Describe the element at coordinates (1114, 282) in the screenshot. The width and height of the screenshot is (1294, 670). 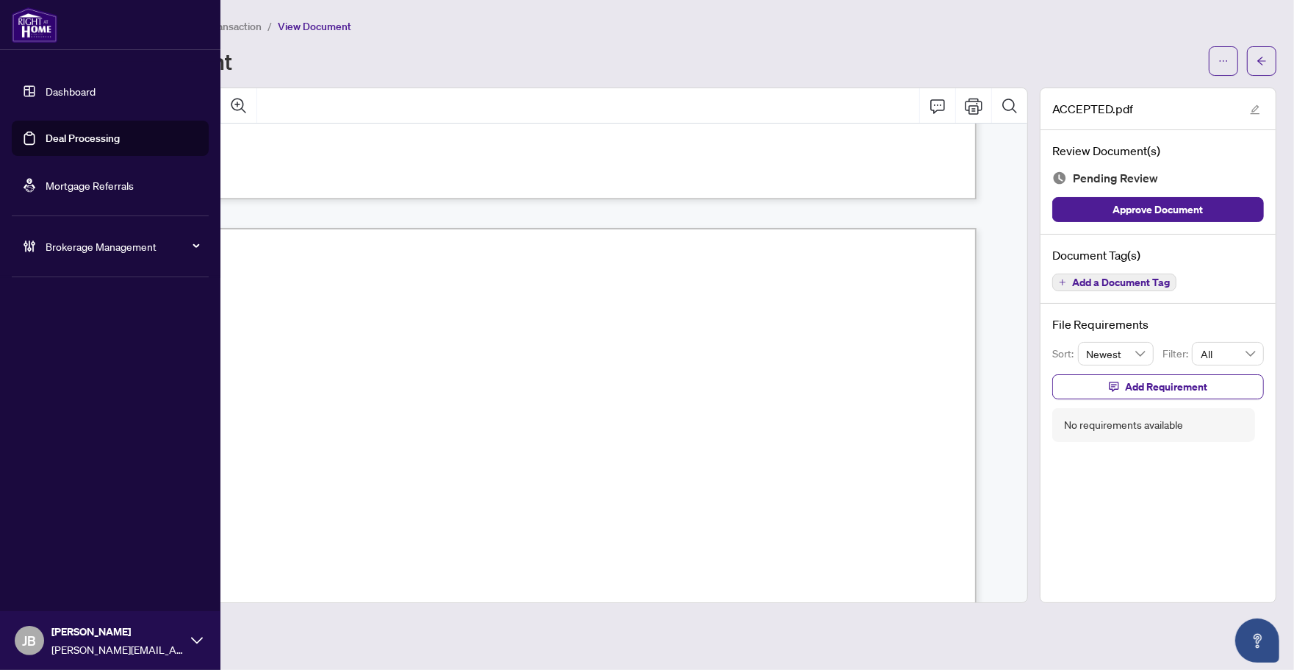
I see `button: Add a Document Tag` at that location.